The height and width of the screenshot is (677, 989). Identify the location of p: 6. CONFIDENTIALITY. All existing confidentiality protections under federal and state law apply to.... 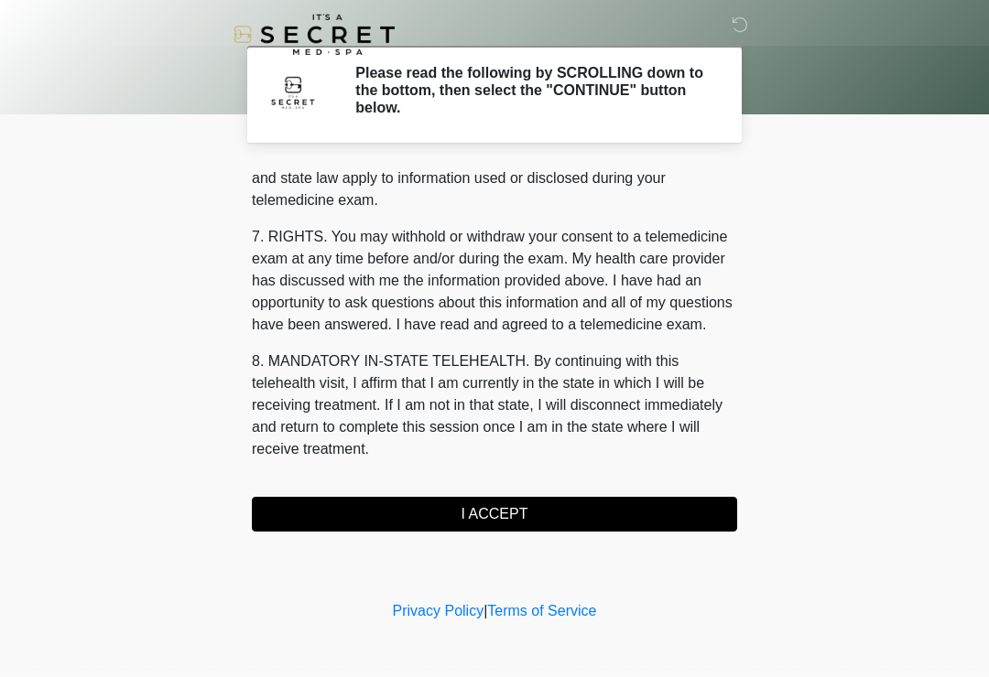
(494, 178).